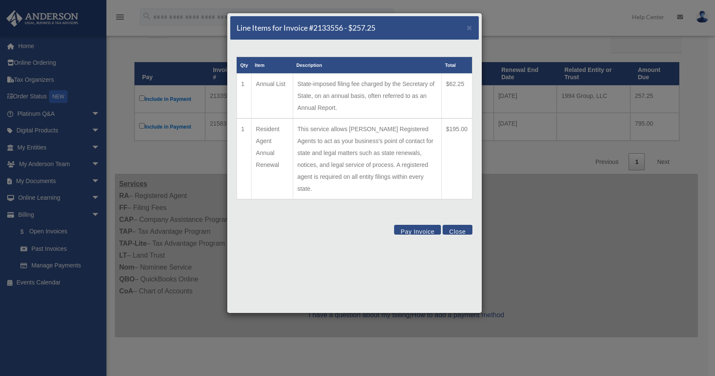 The width and height of the screenshot is (715, 376). Describe the element at coordinates (367, 96) in the screenshot. I see `td: State-imposed filing fee charged by the Secretary of State, on an annual basis, often referred to...` at that location.